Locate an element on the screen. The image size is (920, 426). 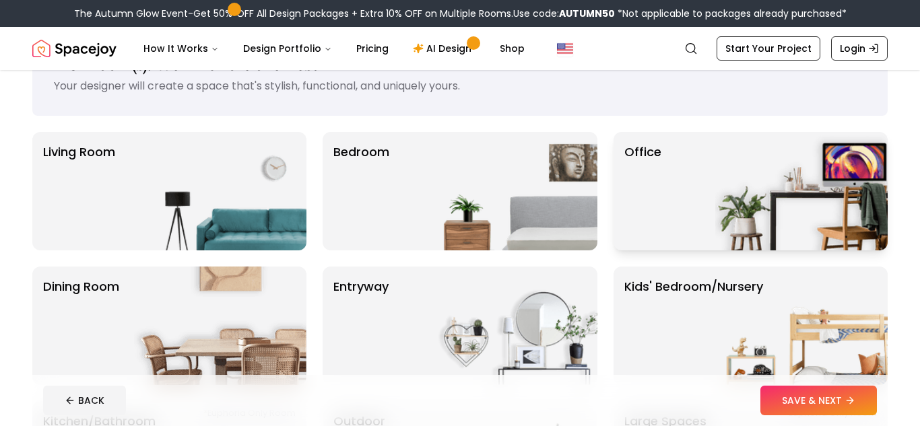
p: Living Room is located at coordinates (79, 191).